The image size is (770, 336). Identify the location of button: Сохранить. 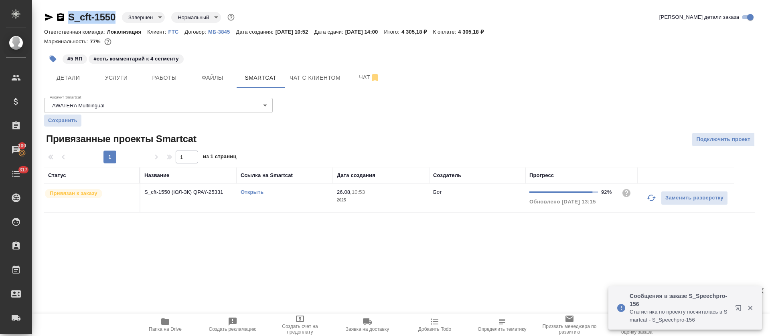
(63, 121).